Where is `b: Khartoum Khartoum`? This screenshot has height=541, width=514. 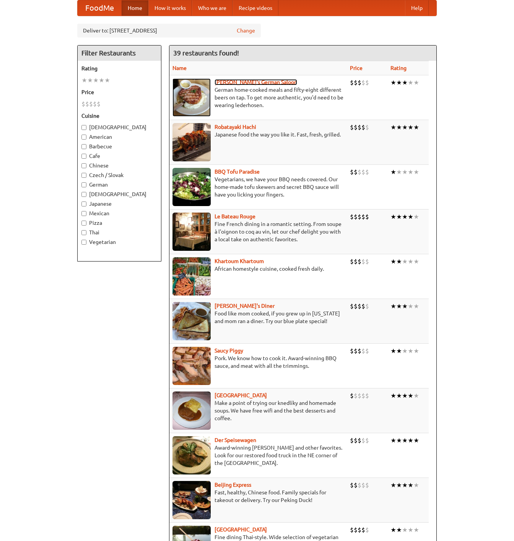
b: Khartoum Khartoum is located at coordinates (239, 261).